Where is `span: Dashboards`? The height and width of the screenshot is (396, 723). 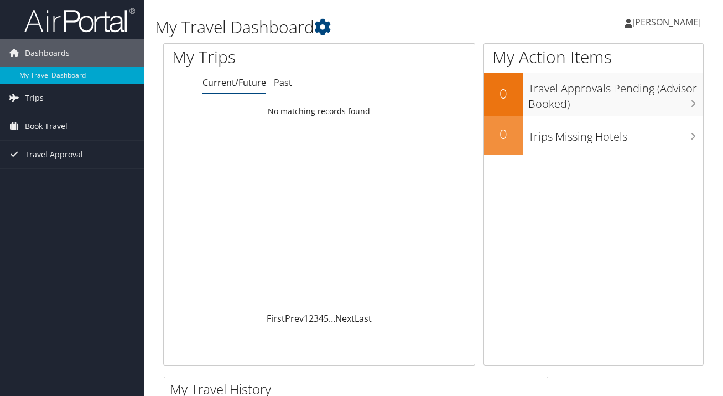 span: Dashboards is located at coordinates (47, 53).